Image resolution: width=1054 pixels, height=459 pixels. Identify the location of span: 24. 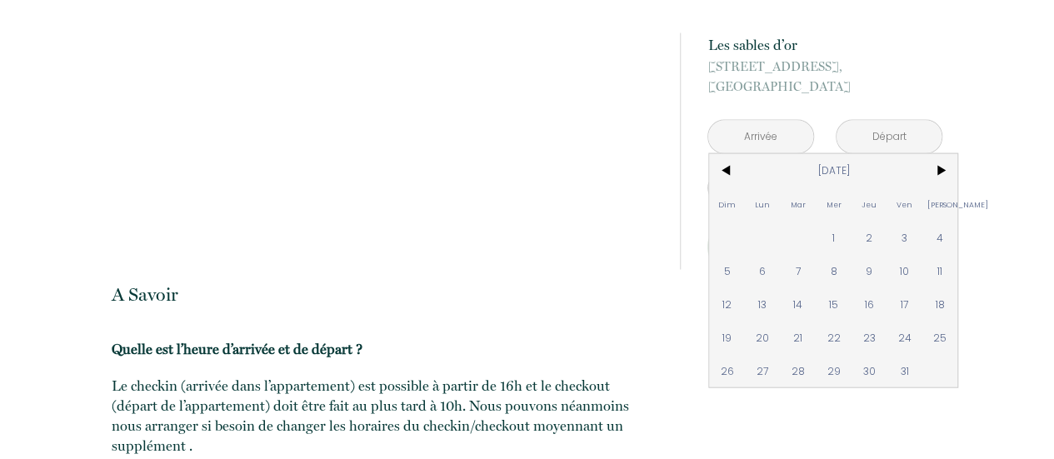
(904, 338).